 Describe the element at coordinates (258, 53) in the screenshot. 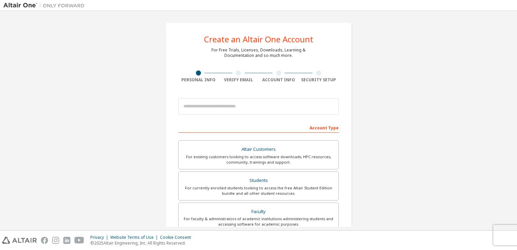

I see `div: For Free Trials, Licenses, Downloads, Learning & Documentation and so much more.` at that location.